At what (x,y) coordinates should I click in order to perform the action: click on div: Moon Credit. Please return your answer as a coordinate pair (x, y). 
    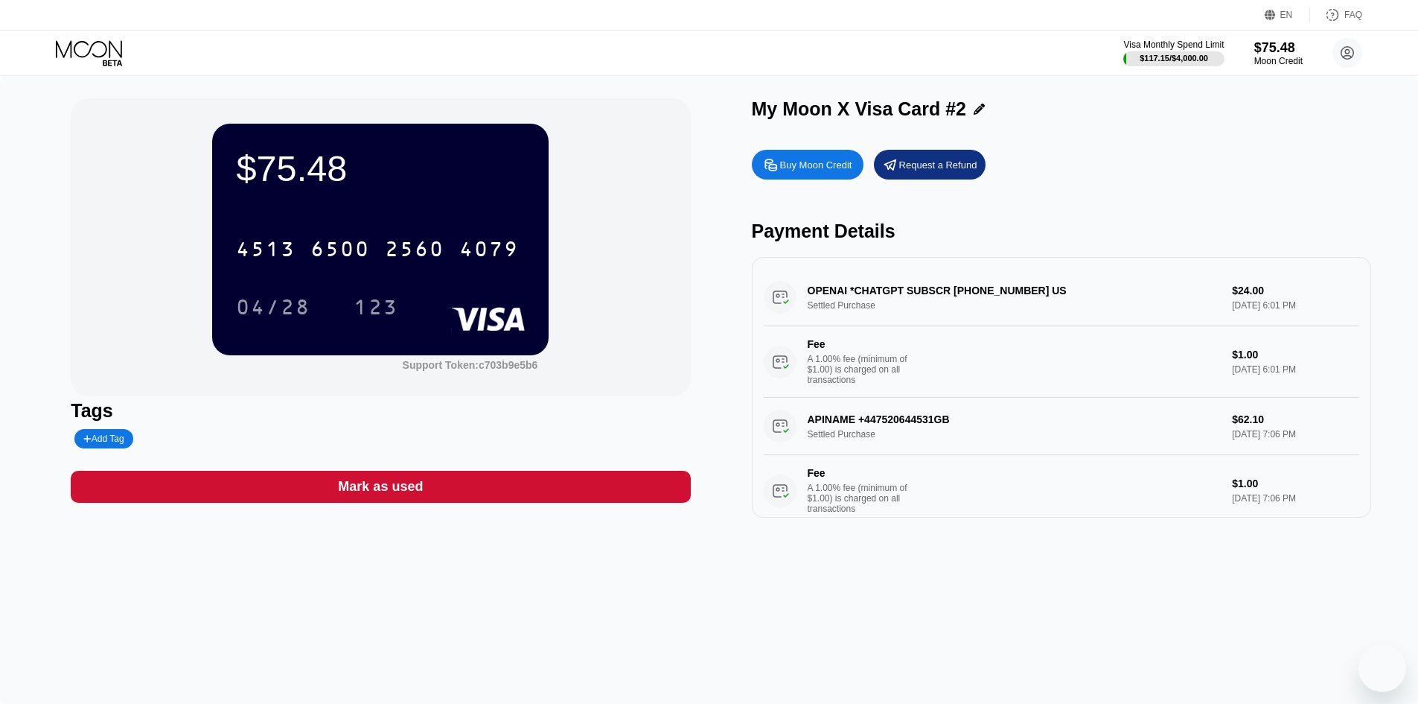
    Looking at the image, I should click on (1278, 61).